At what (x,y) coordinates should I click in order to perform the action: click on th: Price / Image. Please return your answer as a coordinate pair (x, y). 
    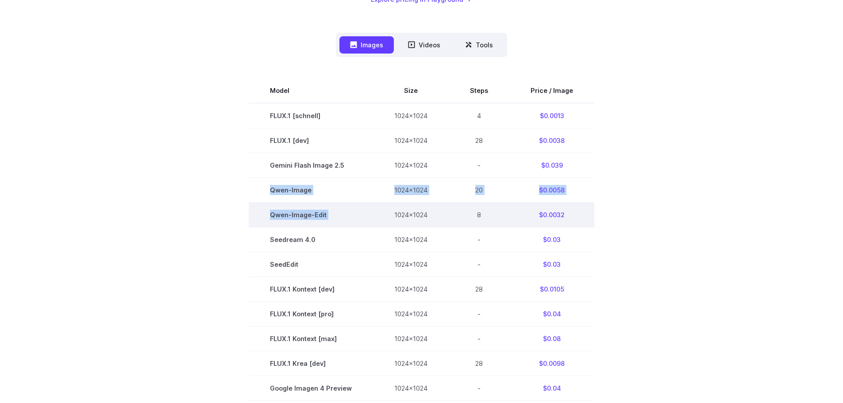
    Looking at the image, I should click on (552, 91).